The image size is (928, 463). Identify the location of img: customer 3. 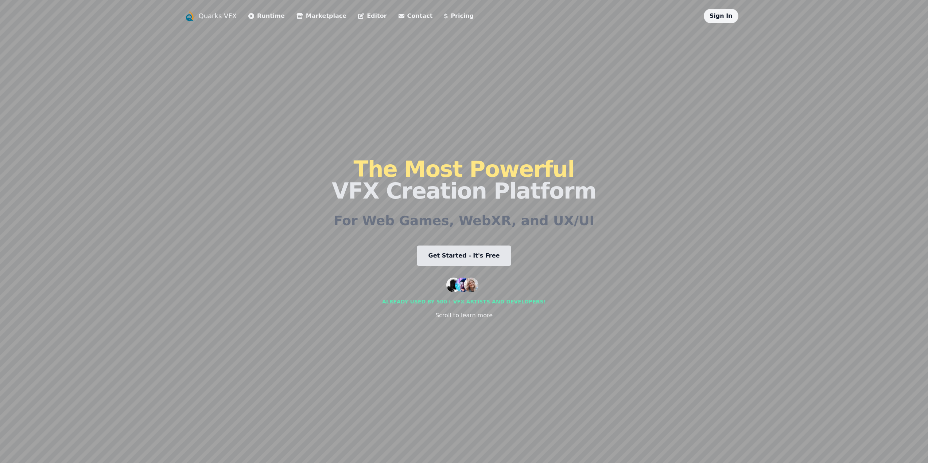
(471, 285).